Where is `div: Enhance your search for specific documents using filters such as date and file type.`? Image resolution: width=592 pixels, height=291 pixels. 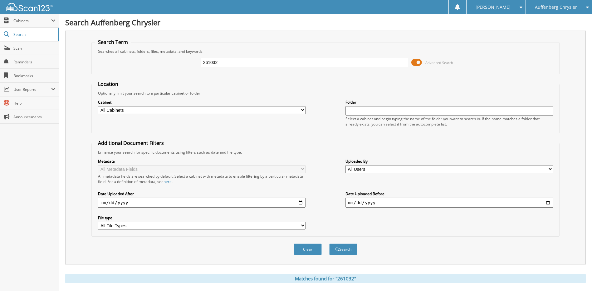
div: Enhance your search for specific documents using filters such as date and file type. is located at coordinates (325, 152).